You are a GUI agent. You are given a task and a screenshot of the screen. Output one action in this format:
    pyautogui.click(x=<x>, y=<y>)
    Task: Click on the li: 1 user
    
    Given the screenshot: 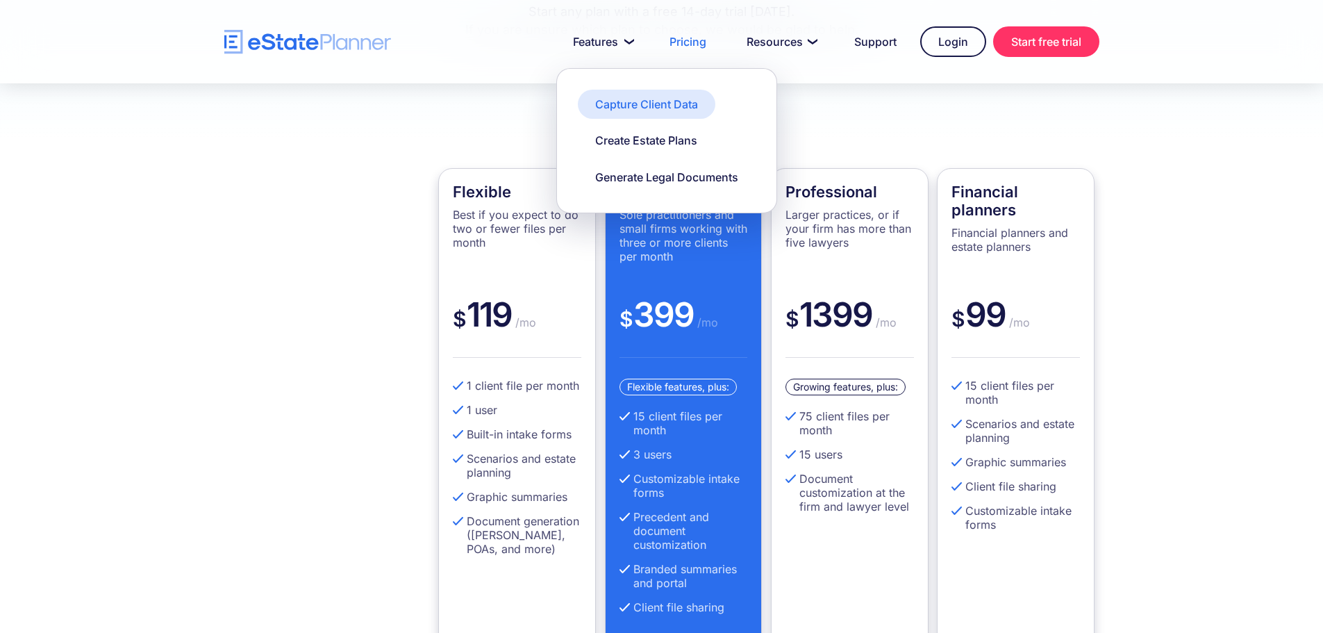 What is the action you would take?
    pyautogui.click(x=517, y=410)
    